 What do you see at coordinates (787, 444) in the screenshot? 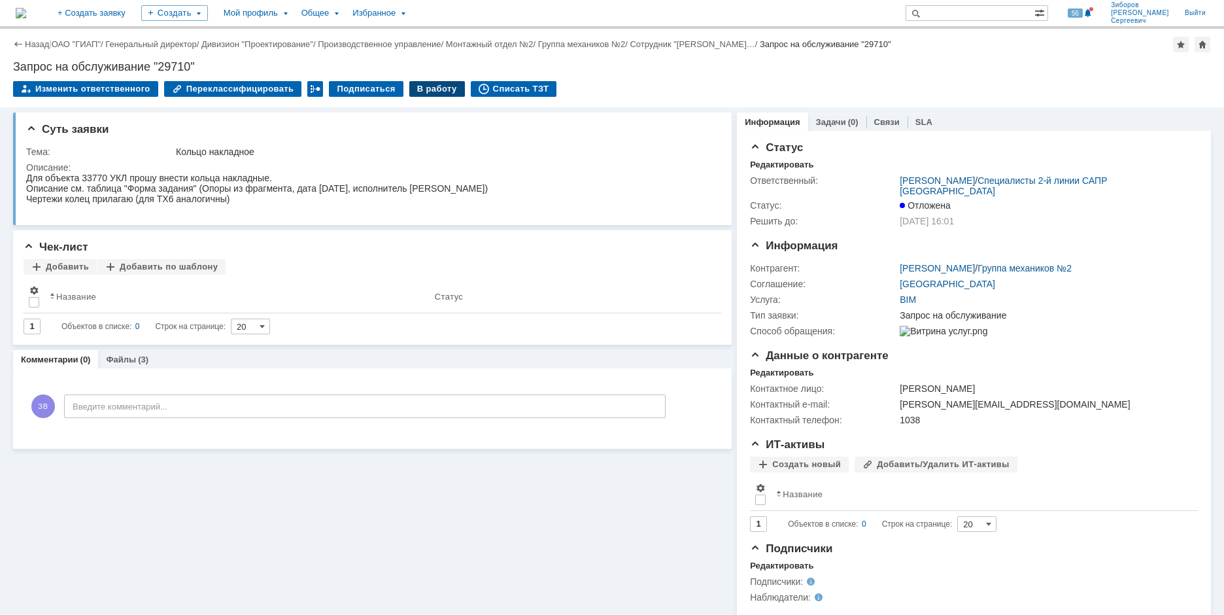
I see `span: ИТ-активы` at bounding box center [787, 444].